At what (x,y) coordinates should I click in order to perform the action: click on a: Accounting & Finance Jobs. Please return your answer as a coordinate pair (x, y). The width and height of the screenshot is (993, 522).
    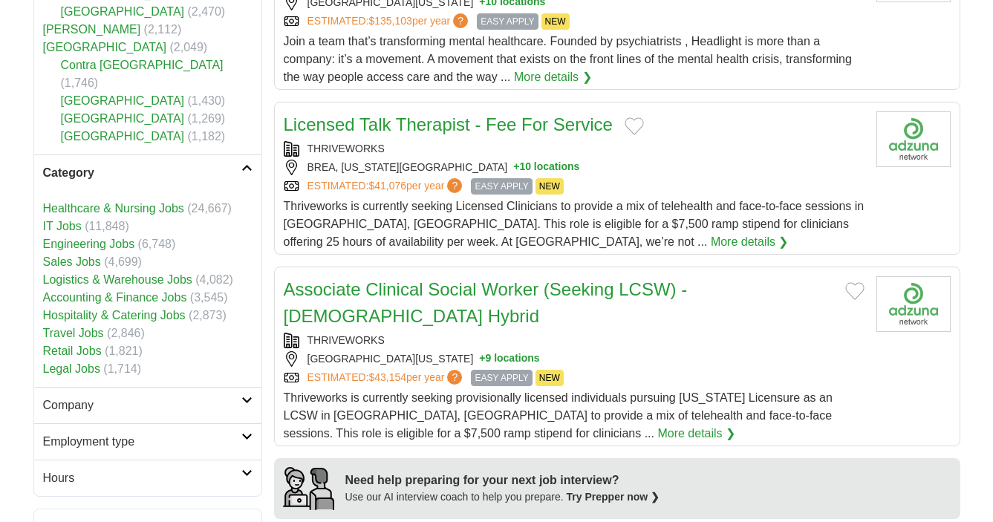
    Looking at the image, I should click on (115, 297).